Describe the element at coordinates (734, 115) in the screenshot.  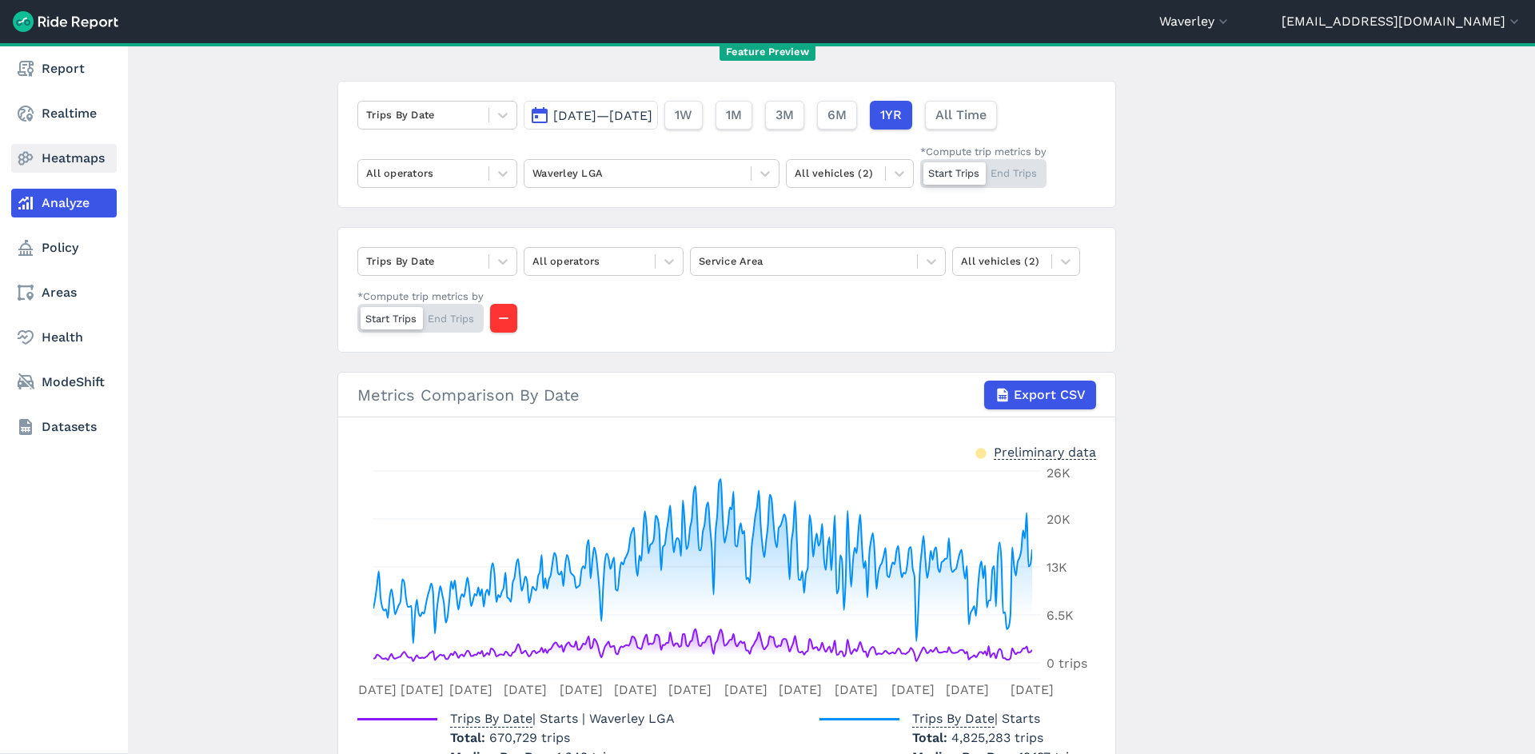
I see `span: 1M` at that location.